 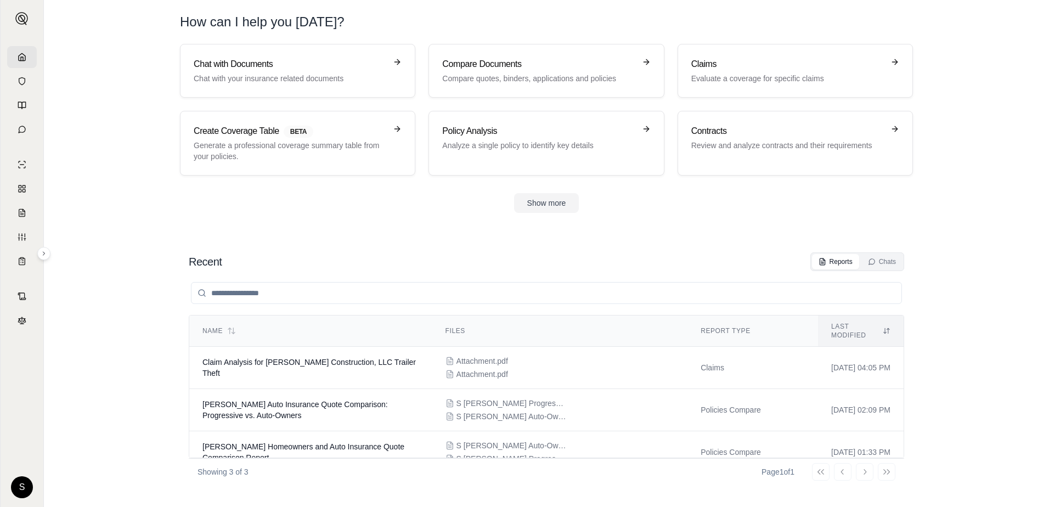 What do you see at coordinates (22, 105) in the screenshot?
I see `a: Prompt Library` at bounding box center [22, 105].